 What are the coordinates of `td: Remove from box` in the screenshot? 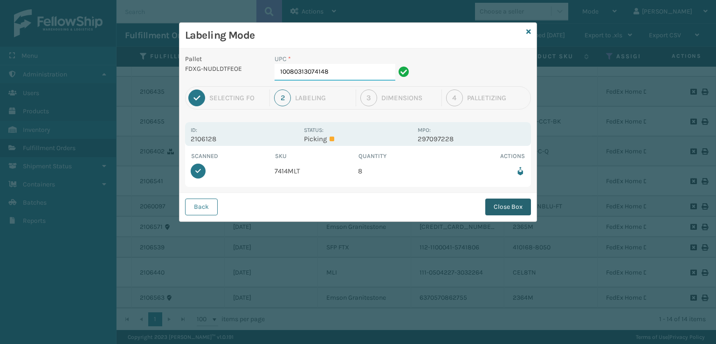 It's located at (484, 171).